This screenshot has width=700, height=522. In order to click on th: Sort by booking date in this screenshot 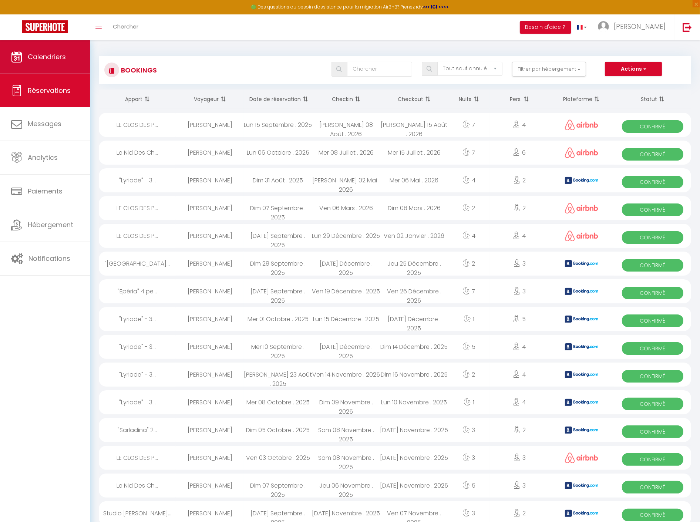, I will do `click(278, 99)`.